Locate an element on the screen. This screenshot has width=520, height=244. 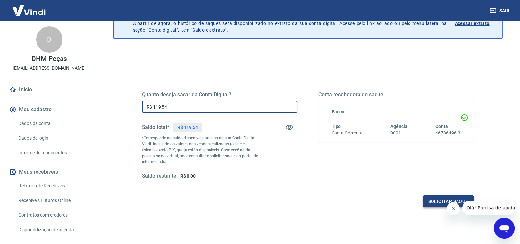
button: Sair is located at coordinates (500, 11).